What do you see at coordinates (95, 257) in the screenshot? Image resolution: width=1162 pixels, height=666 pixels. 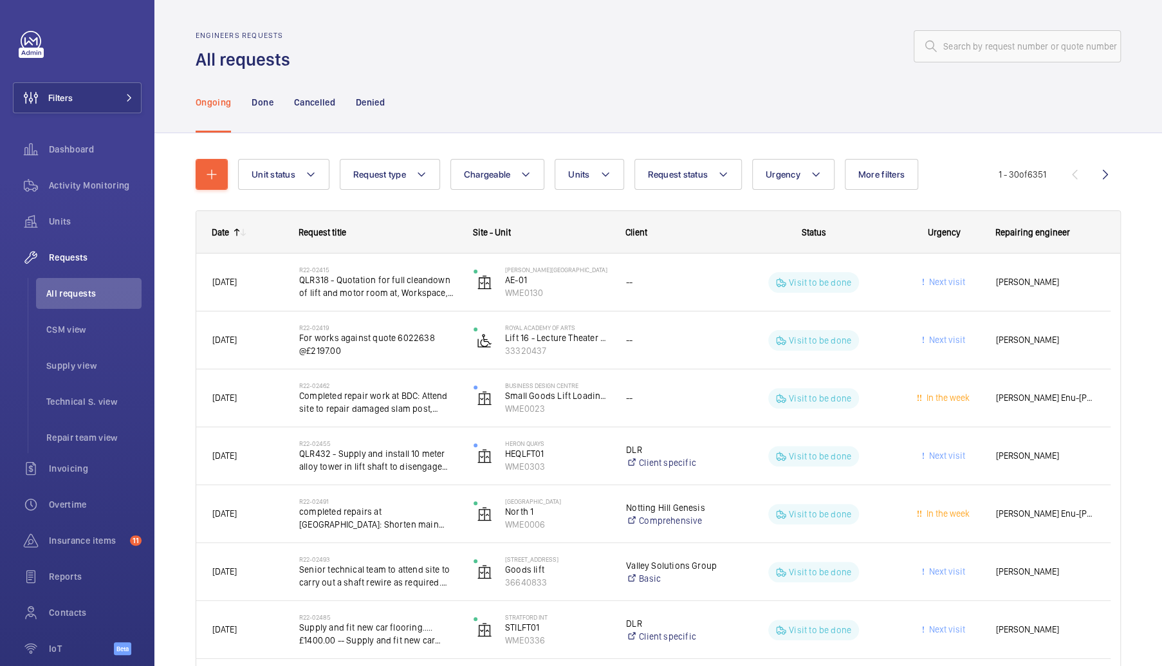 I see `span: Requests` at bounding box center [95, 257].